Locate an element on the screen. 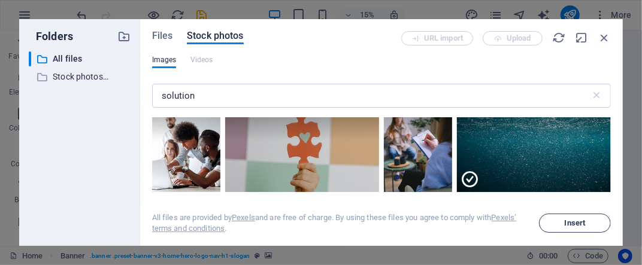  i: Minimize is located at coordinates (582, 38).